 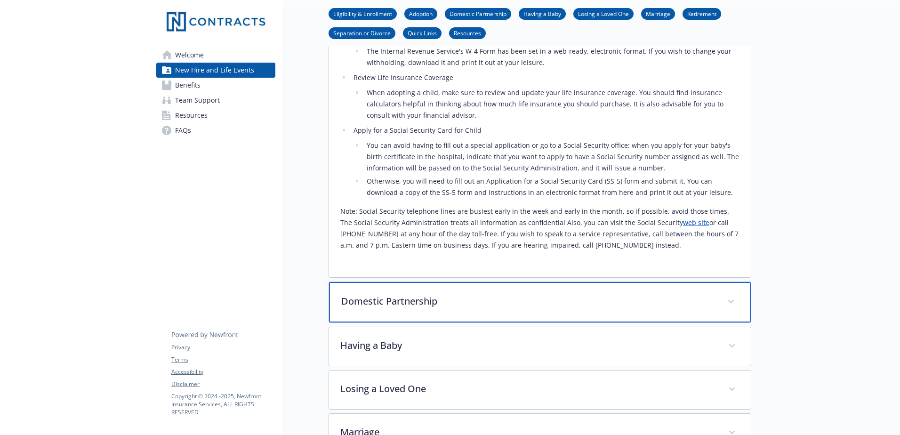 What do you see at coordinates (216, 100) in the screenshot?
I see `a: Team Support` at bounding box center [216, 100].